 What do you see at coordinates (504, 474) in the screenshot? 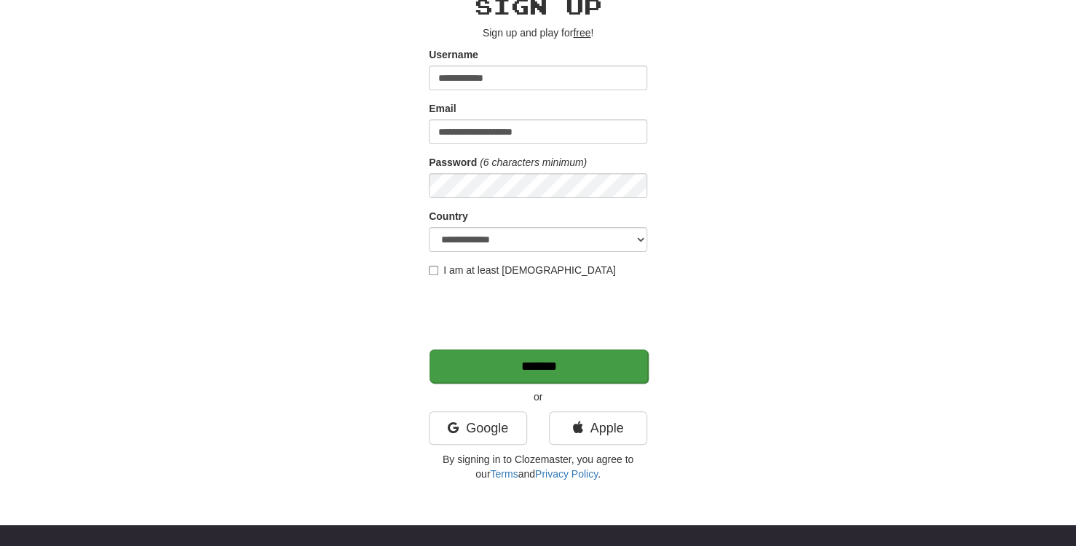
I see `a: Terms` at bounding box center [504, 474].